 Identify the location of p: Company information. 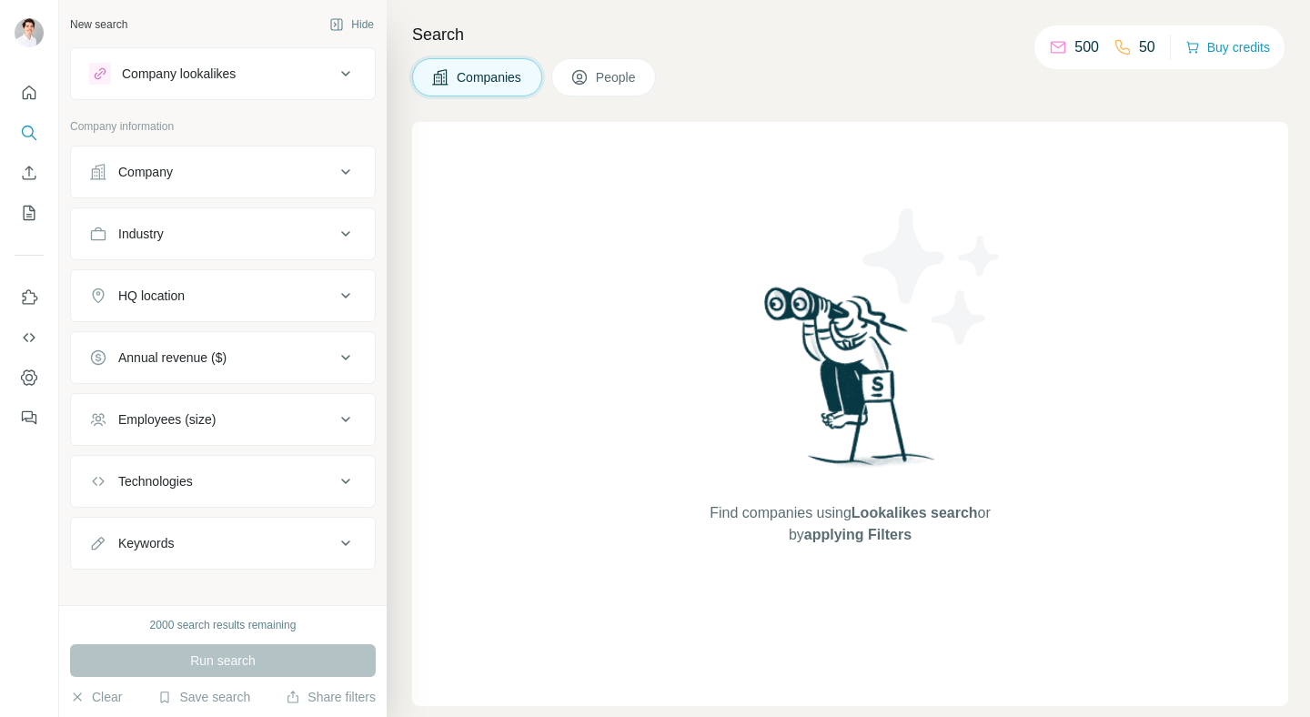
(223, 126).